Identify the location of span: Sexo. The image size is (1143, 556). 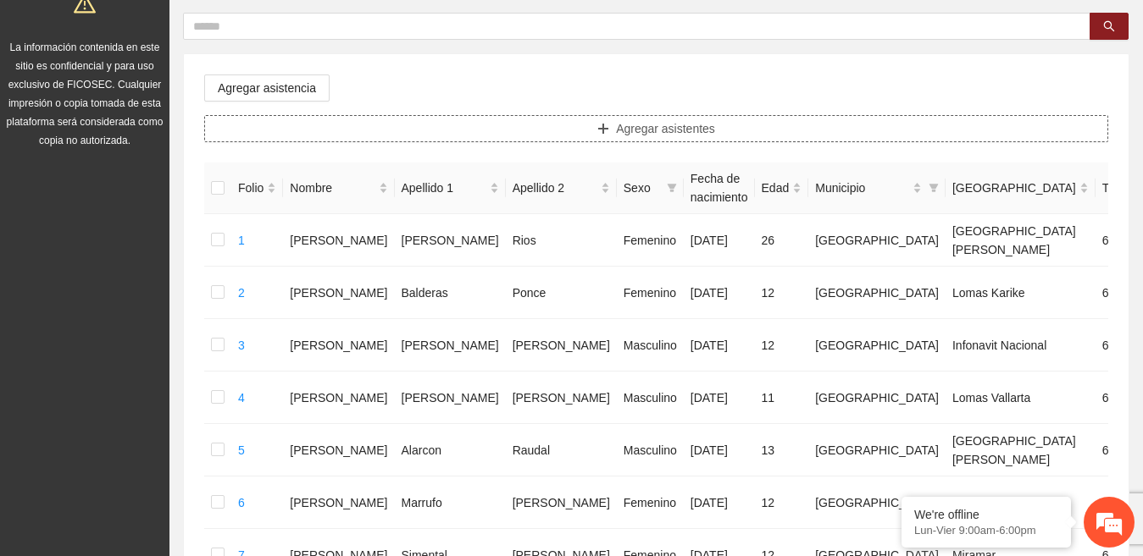
(641, 188).